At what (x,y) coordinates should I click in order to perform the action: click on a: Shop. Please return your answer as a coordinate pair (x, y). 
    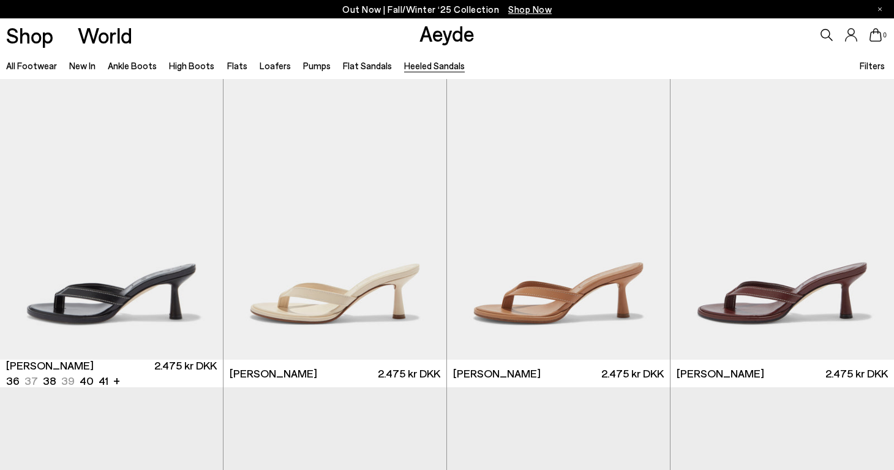
    Looking at the image, I should click on (29, 35).